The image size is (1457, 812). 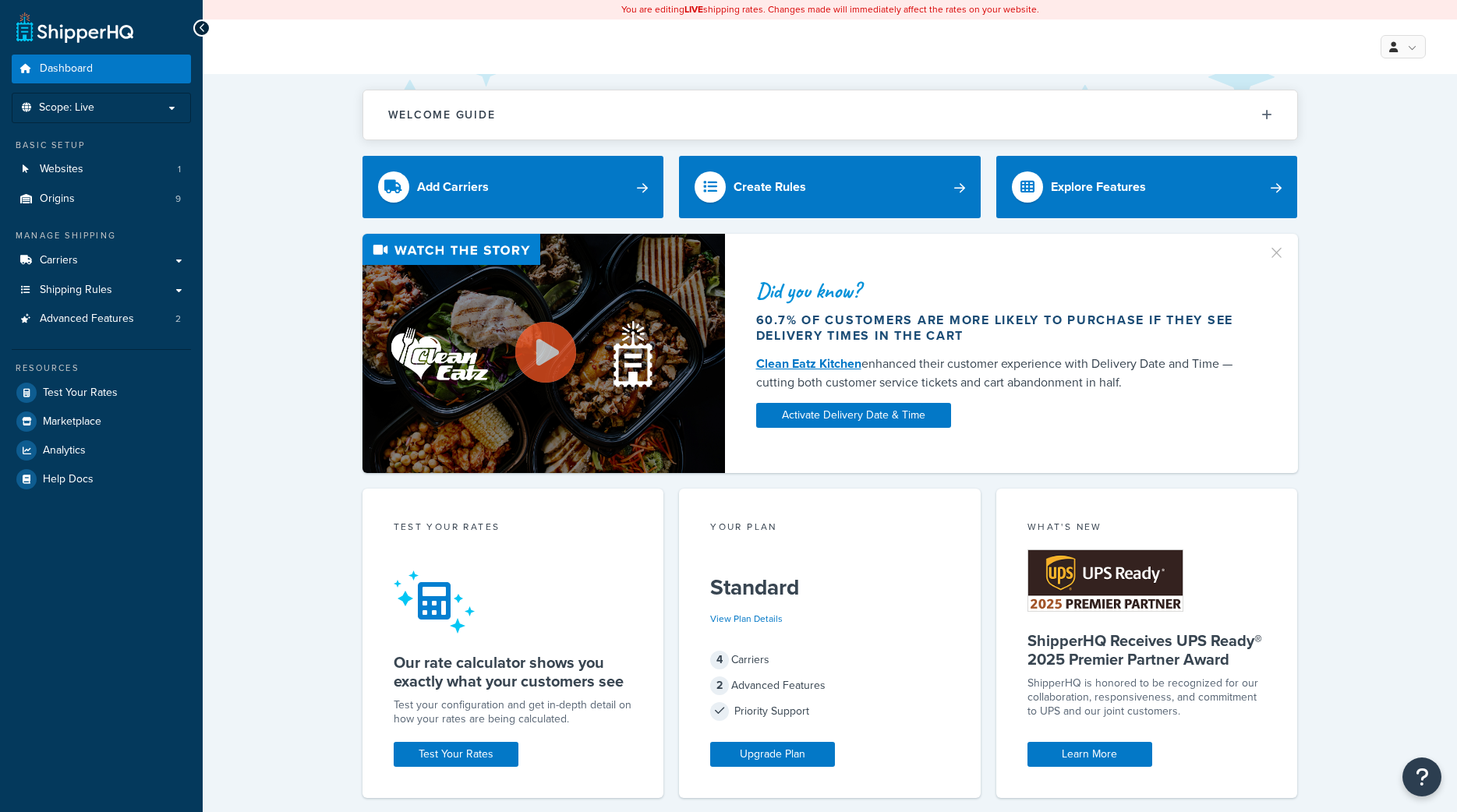 What do you see at coordinates (72, 422) in the screenshot?
I see `span: Marketplace` at bounding box center [72, 422].